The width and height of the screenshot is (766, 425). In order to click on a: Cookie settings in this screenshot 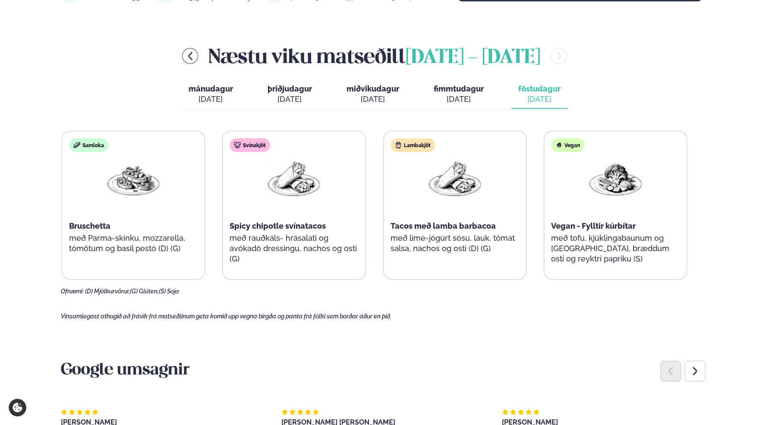, I will do `click(17, 407)`.